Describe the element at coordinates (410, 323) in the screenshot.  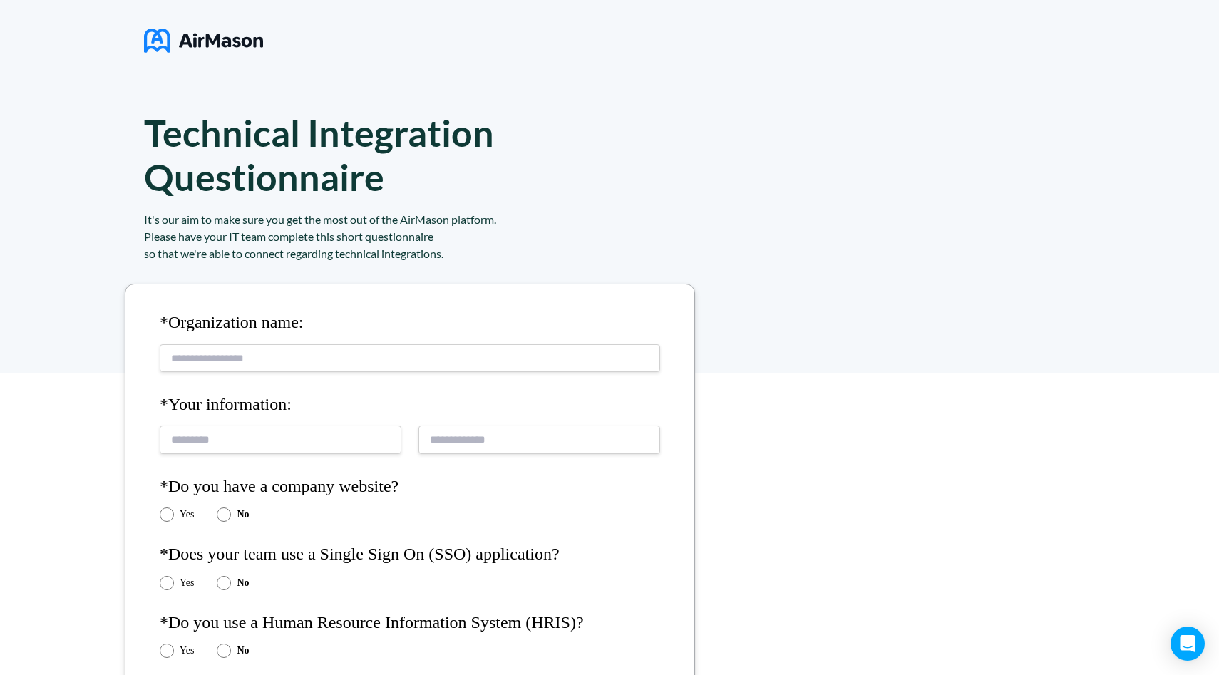
I see `h4: *Organization name:` at that location.